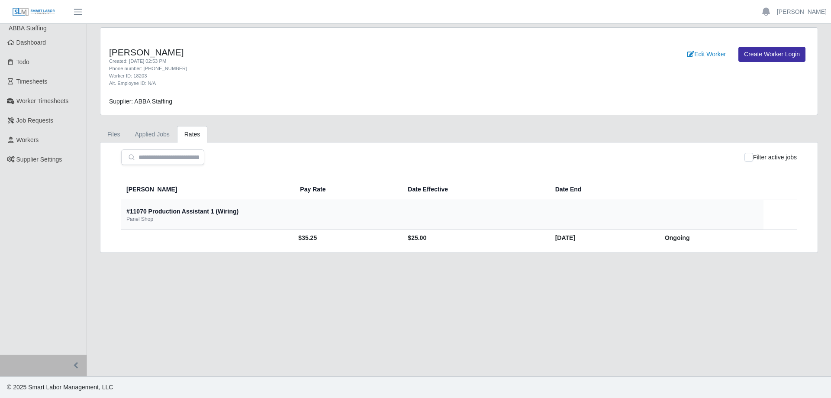 The image size is (831, 398). What do you see at coordinates (23, 62) in the screenshot?
I see `span: Todo` at bounding box center [23, 62].